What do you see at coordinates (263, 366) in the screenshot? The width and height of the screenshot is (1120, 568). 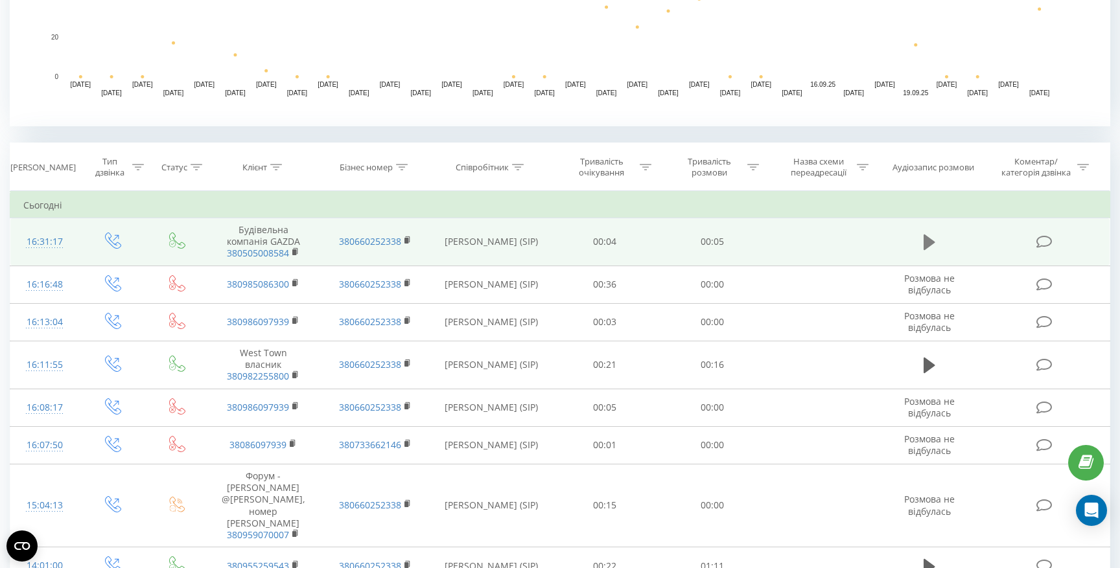 I see `td: West Town власник` at bounding box center [263, 366].